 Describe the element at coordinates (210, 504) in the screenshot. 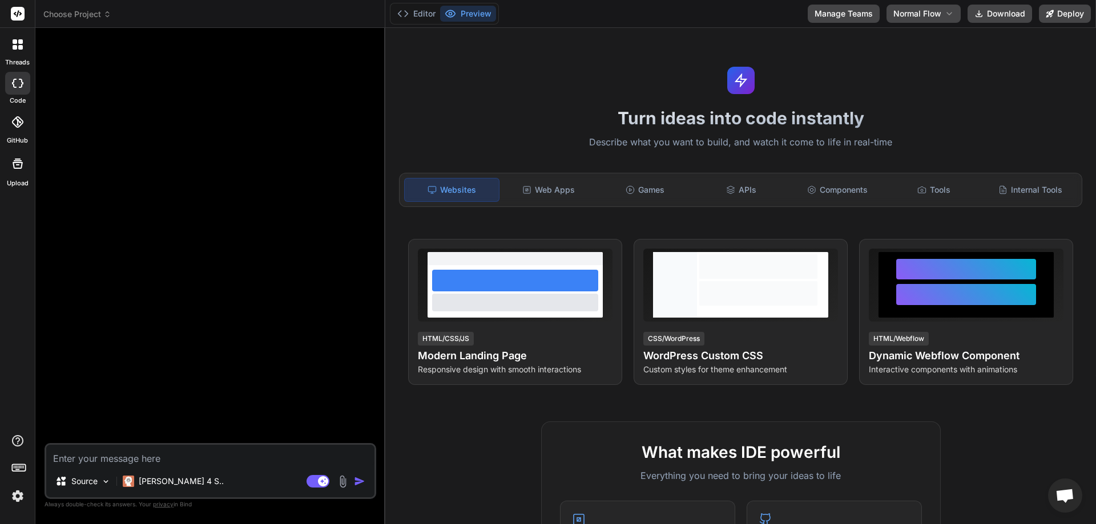

I see `p: Always double-check its answers. Your in Bind` at that location.